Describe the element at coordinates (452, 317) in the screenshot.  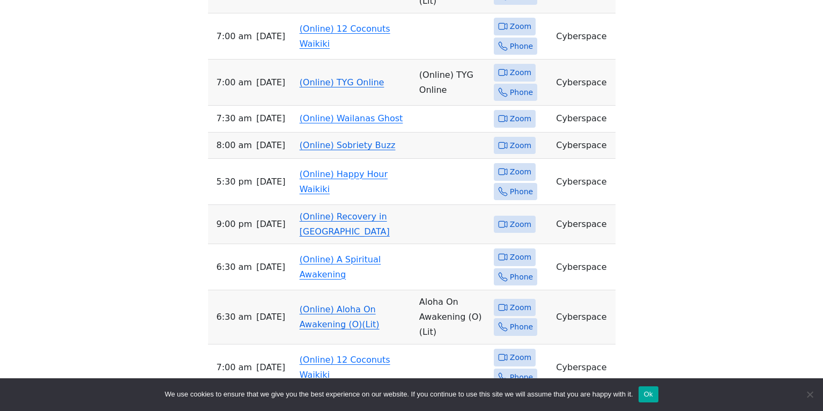
I see `td: Aloha On Awakening (O) (Lit)` at that location.